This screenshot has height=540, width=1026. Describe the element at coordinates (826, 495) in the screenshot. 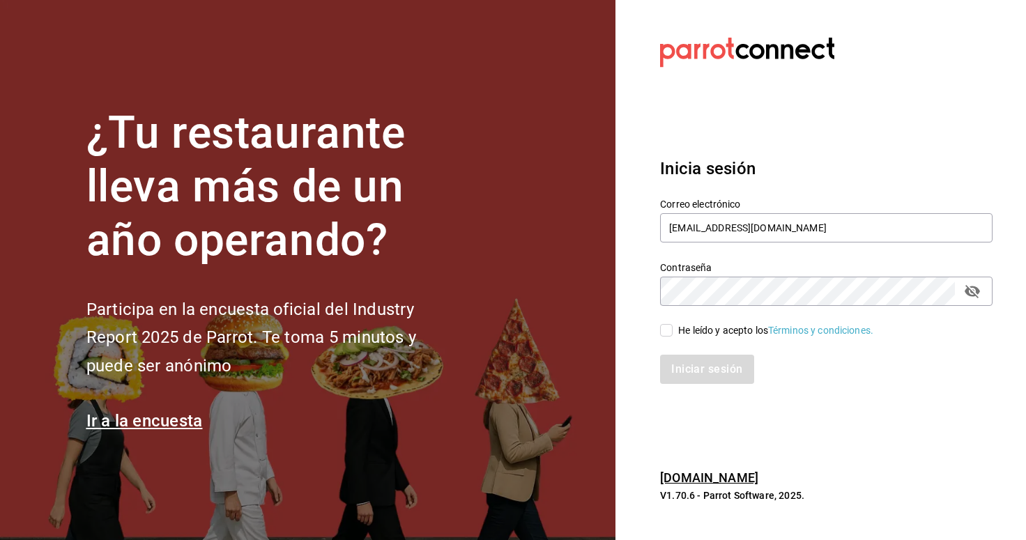

I see `p: V1.70.6 - Parrot Software, 2025.` at that location.